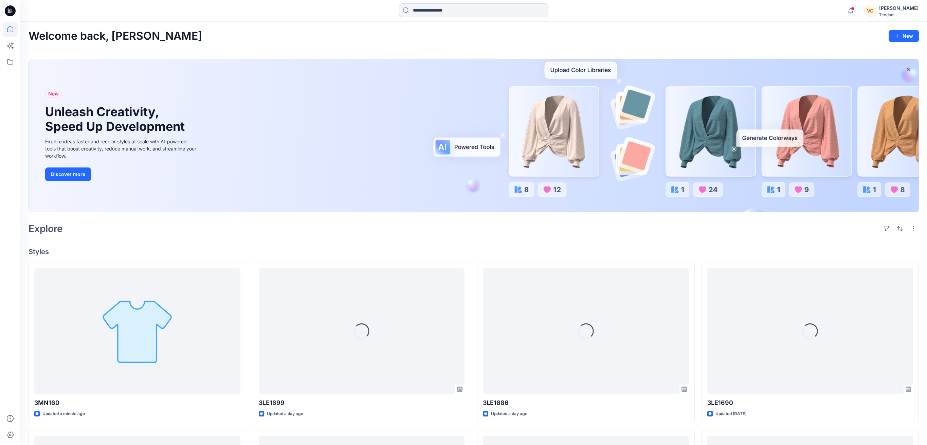  Describe the element at coordinates (899, 15) in the screenshot. I see `div: Tendam` at that location.